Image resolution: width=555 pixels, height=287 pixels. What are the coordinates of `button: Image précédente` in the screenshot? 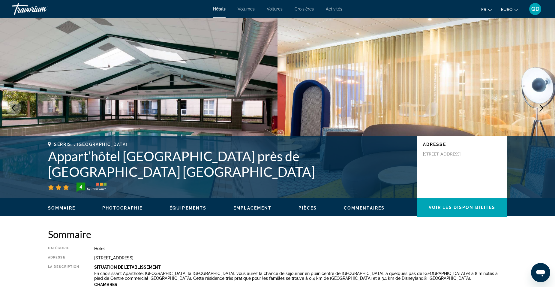 It's located at (14, 108).